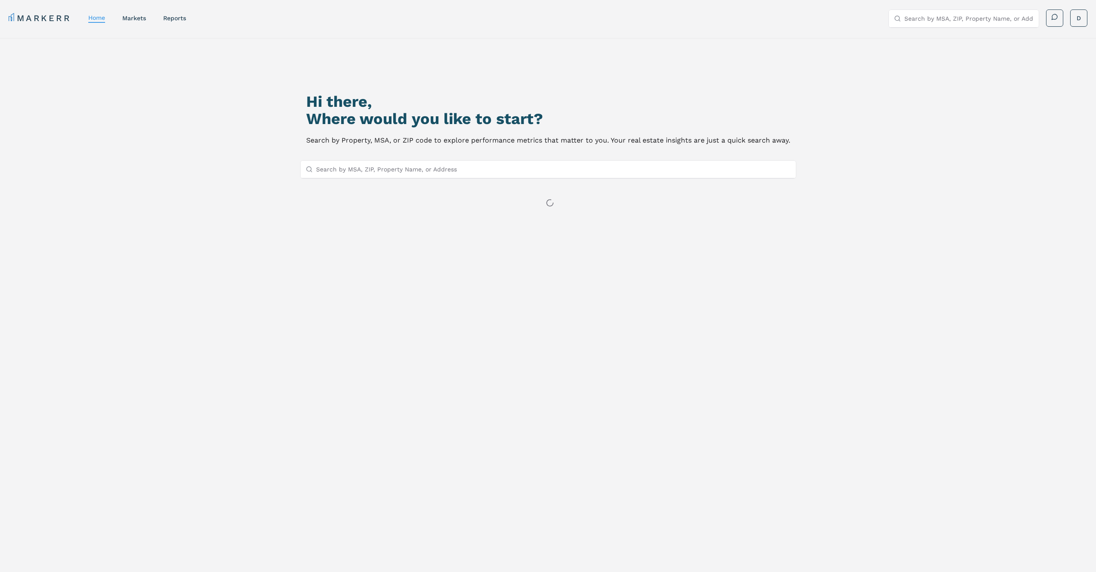  What do you see at coordinates (548, 102) in the screenshot?
I see `h1: Hi there,` at bounding box center [548, 102].